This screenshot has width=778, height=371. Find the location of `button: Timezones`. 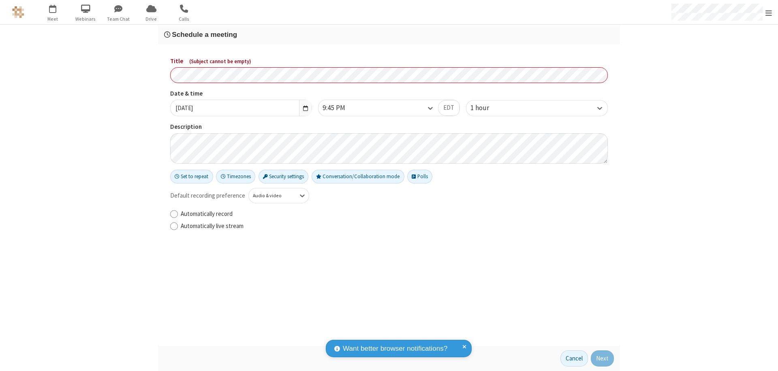

button: Timezones is located at coordinates (235, 177).